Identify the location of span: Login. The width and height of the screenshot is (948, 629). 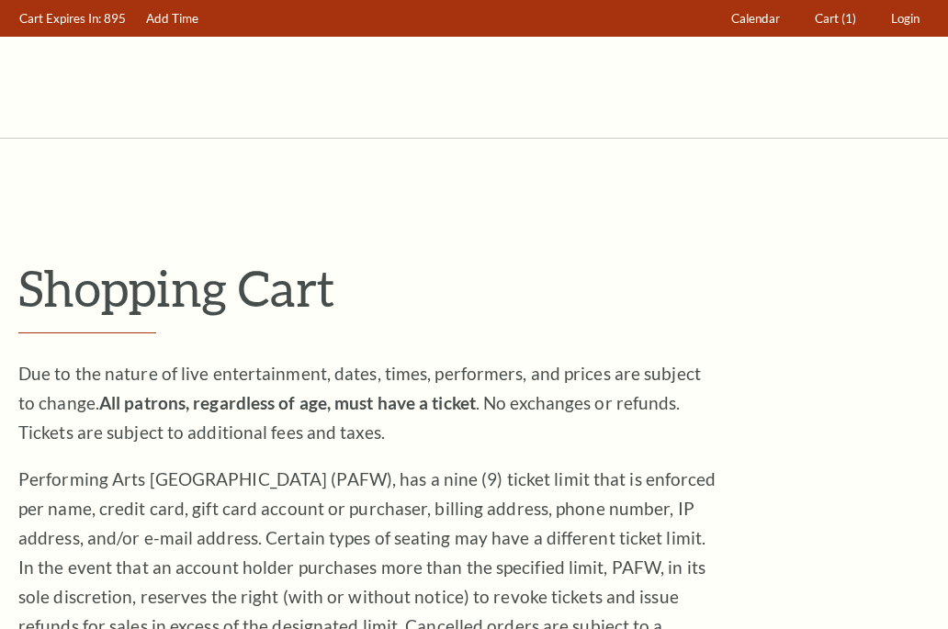
(905, 18).